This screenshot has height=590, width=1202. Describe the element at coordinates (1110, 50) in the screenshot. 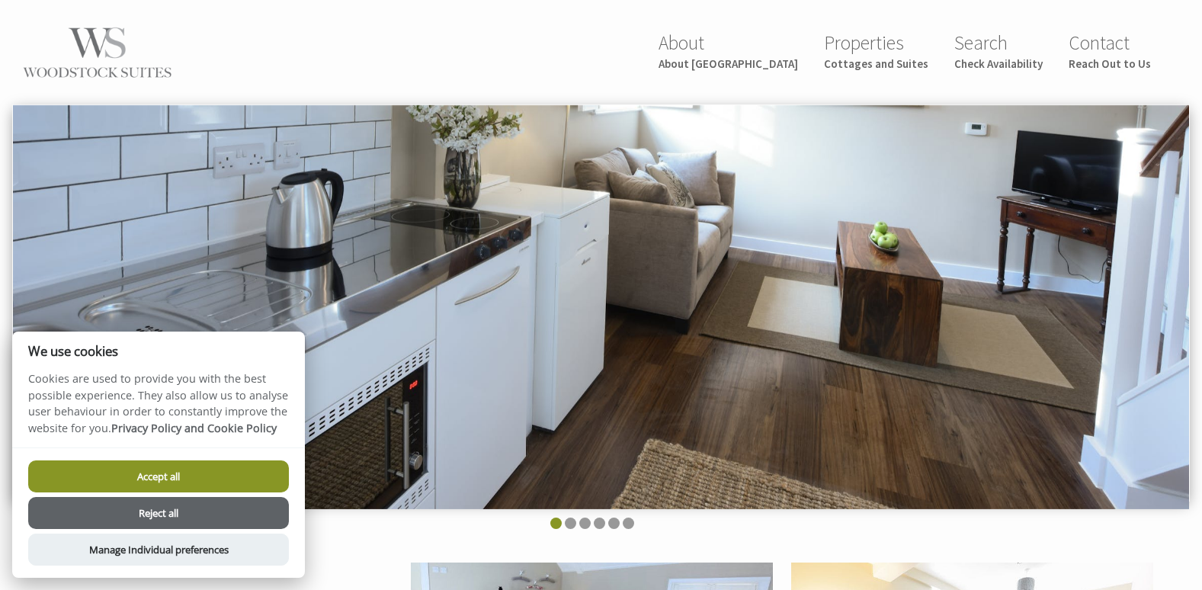

I see `a: ContactReach Out to Us` at that location.